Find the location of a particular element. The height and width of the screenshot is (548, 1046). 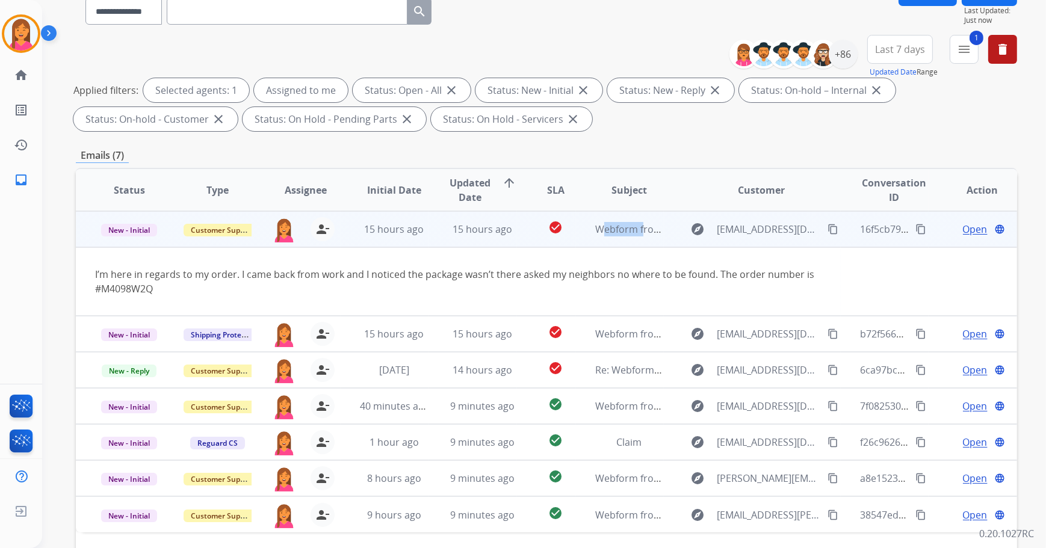

span: Claim is located at coordinates (630, 442).